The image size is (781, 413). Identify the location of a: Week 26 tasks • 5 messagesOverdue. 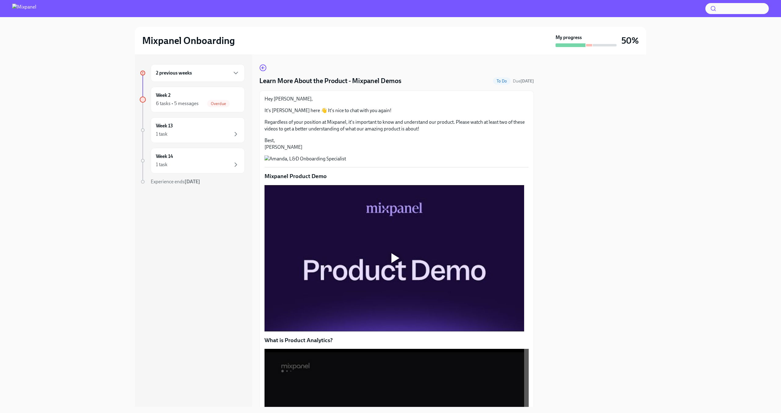
(192, 99).